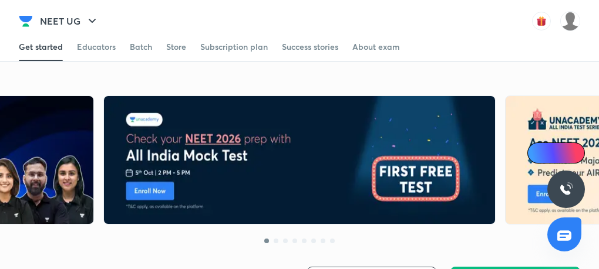  What do you see at coordinates (96, 47) in the screenshot?
I see `a: Educators` at bounding box center [96, 47].